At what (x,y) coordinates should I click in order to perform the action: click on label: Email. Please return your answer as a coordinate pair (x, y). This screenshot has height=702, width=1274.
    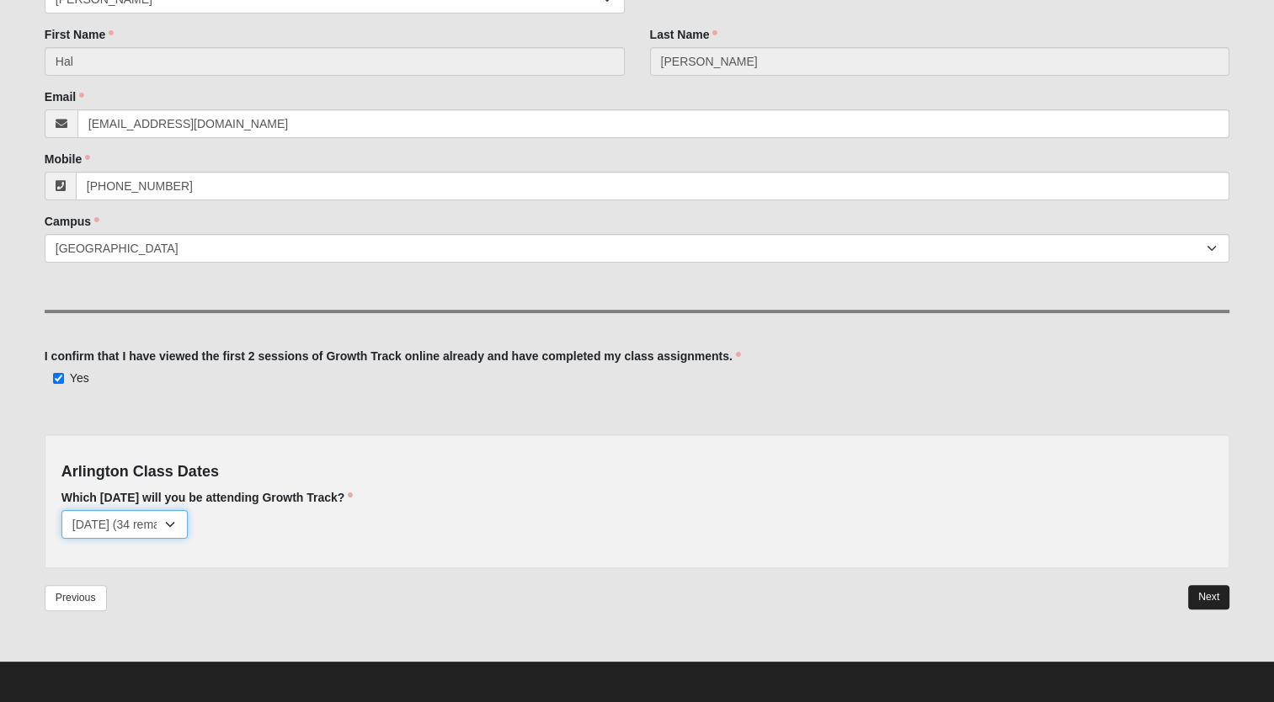
    Looking at the image, I should click on (64, 97).